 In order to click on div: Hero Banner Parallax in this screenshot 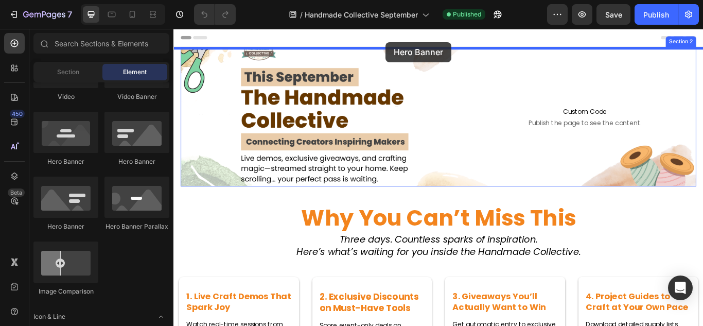, I will do `click(137, 226)`.